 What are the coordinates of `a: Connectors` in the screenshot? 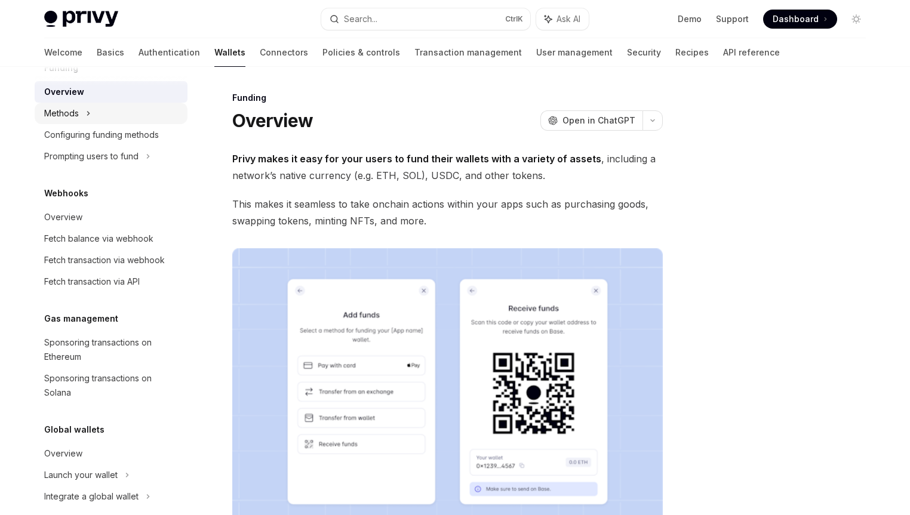 It's located at (284, 53).